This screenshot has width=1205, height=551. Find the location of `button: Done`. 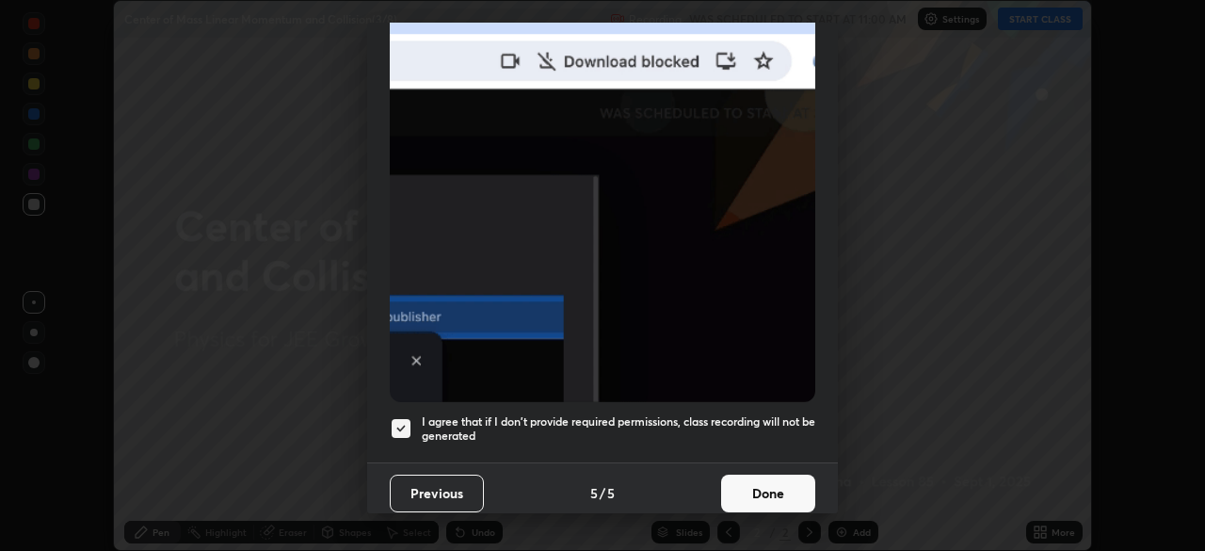

button: Done is located at coordinates (768, 493).